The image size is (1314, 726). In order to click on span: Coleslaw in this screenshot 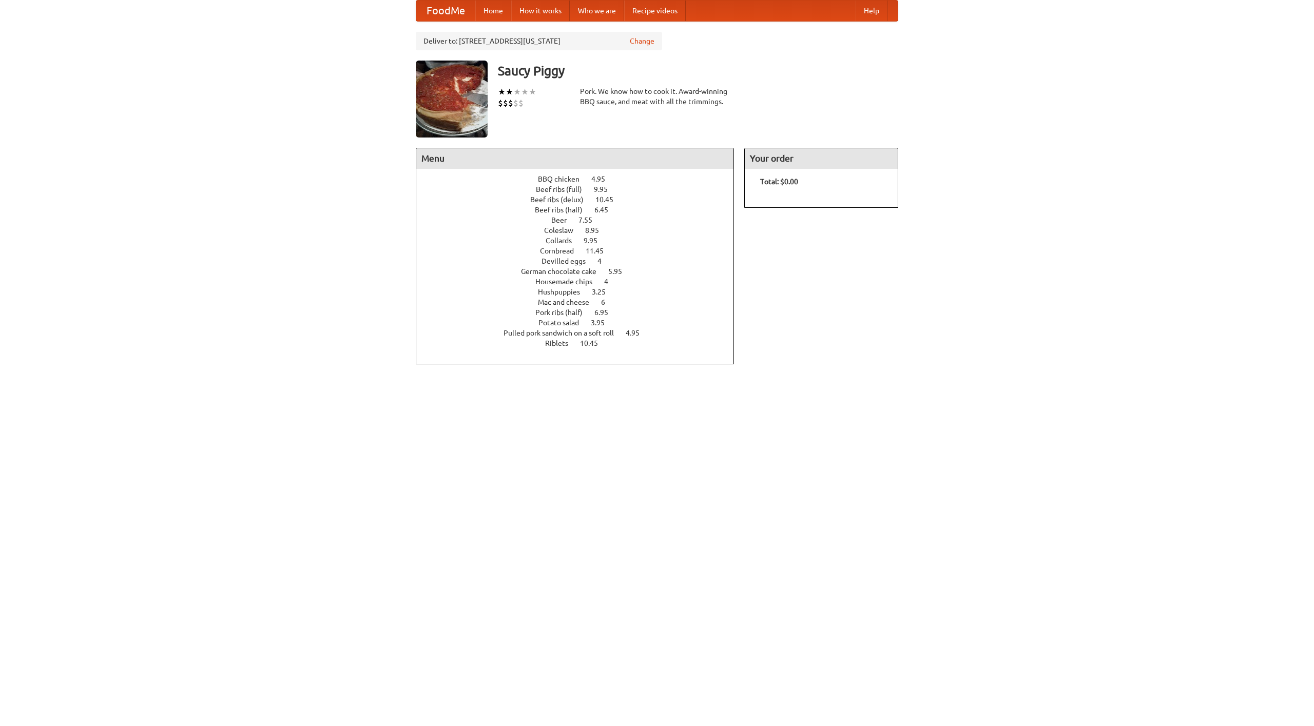, I will do `click(564, 230)`.